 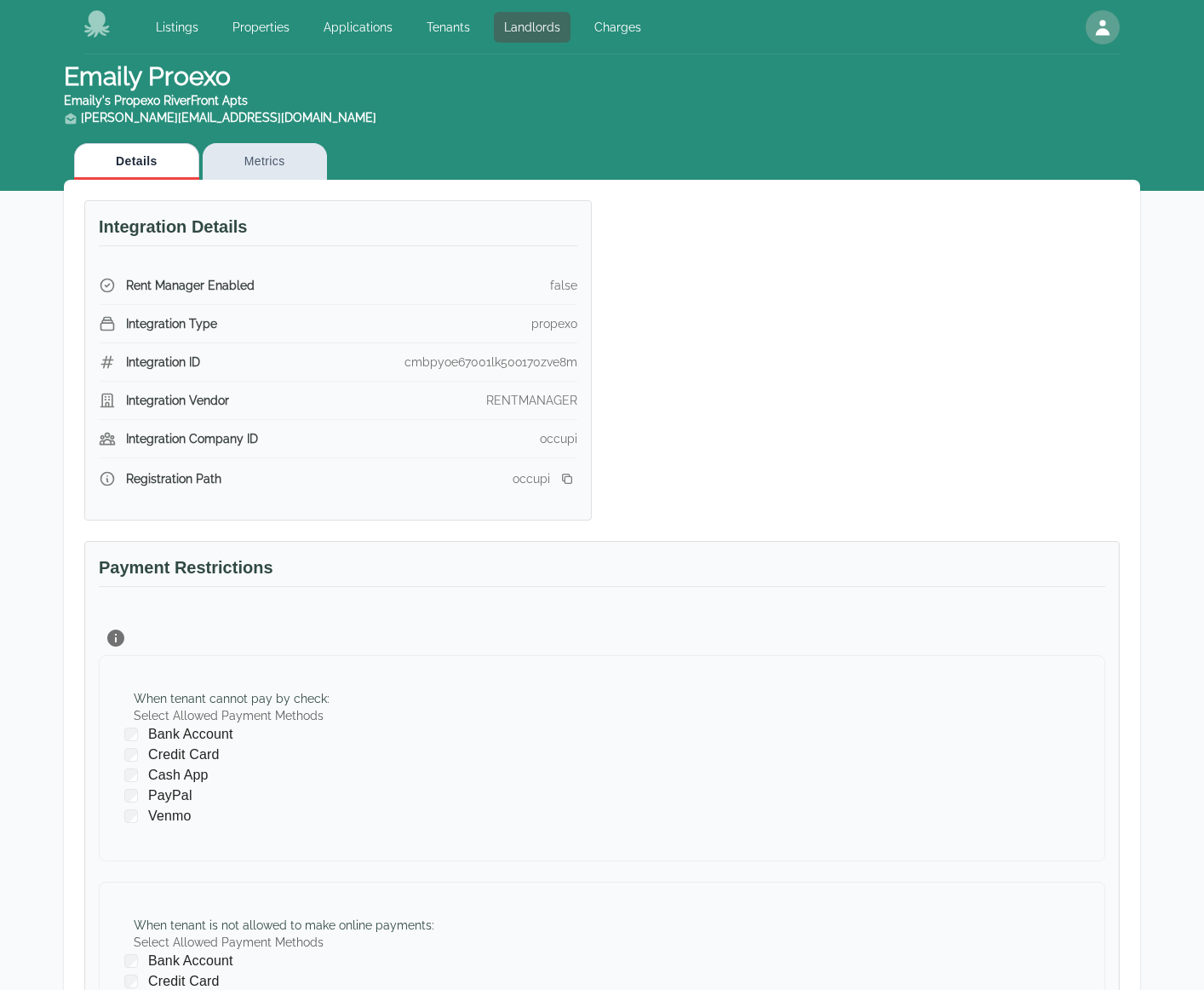 I want to click on a: Charges, so click(x=618, y=27).